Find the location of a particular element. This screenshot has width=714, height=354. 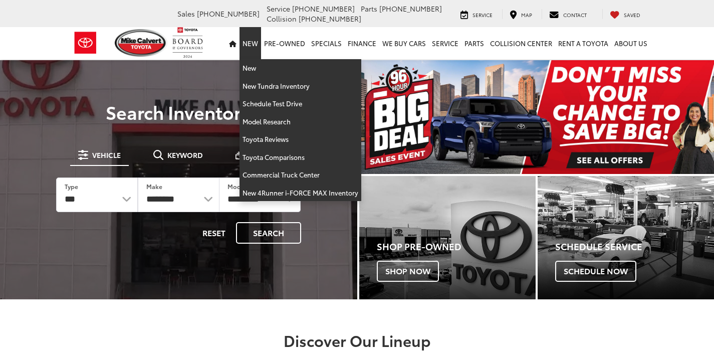

a: Finance is located at coordinates (362, 43).